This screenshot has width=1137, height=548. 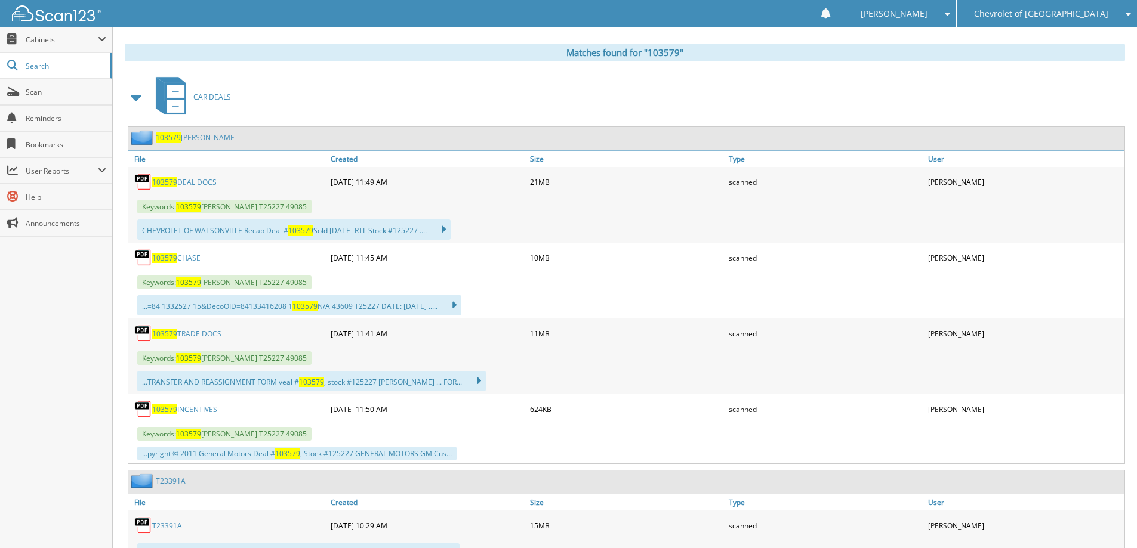 What do you see at coordinates (66, 118) in the screenshot?
I see `span: Reminders` at bounding box center [66, 118].